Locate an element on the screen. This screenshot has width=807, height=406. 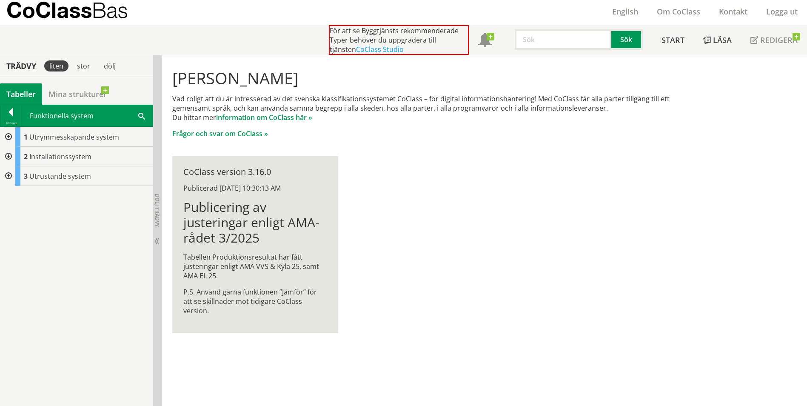
p: Tabellen Produktionsresultat har fått justeringar enligt AMA VVS & Kyla 25, samt AMA EL 25. is located at coordinates (255, 266).